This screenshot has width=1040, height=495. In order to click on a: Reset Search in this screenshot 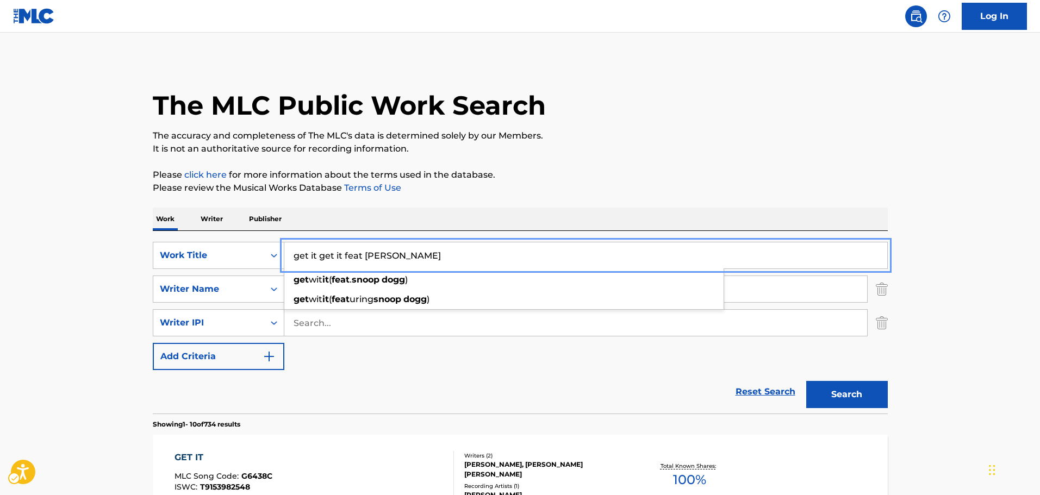, I will do `click(765, 392)`.